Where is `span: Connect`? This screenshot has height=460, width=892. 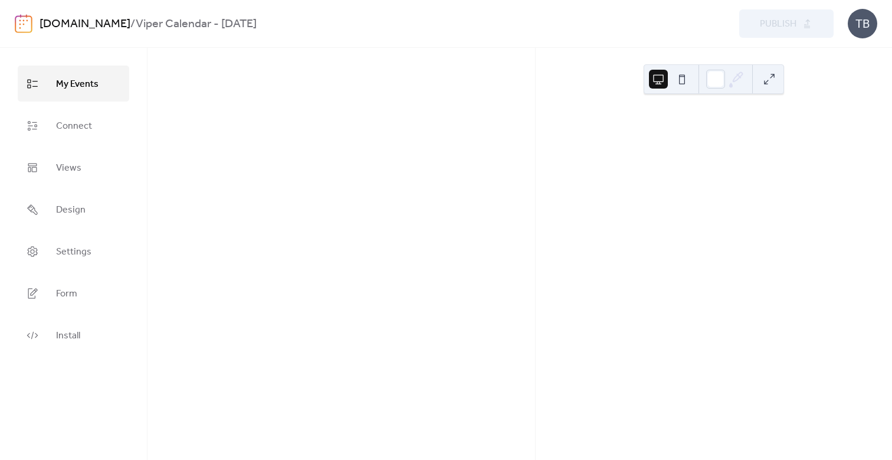 span: Connect is located at coordinates (74, 126).